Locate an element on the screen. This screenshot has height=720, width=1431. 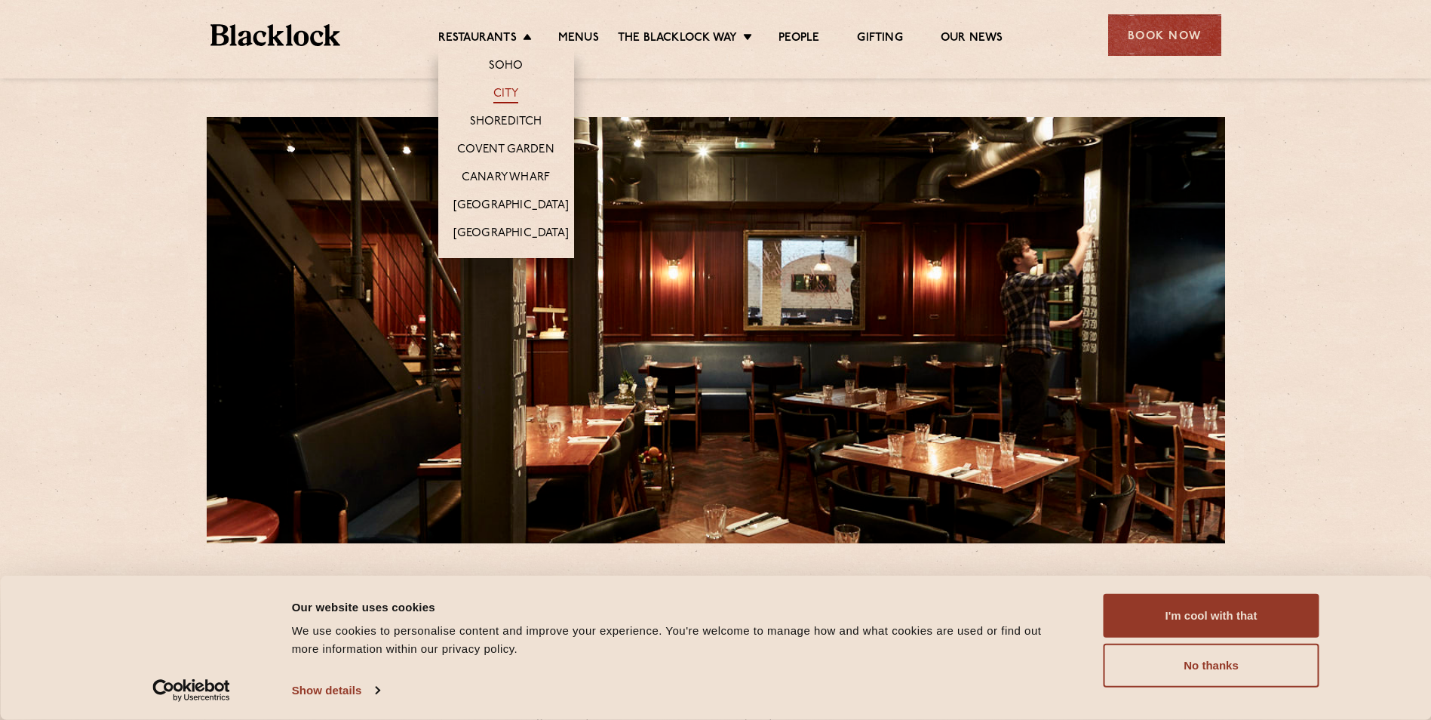
a: Usercentrics Cookiebot - opens in a new window is located at coordinates (191, 690).